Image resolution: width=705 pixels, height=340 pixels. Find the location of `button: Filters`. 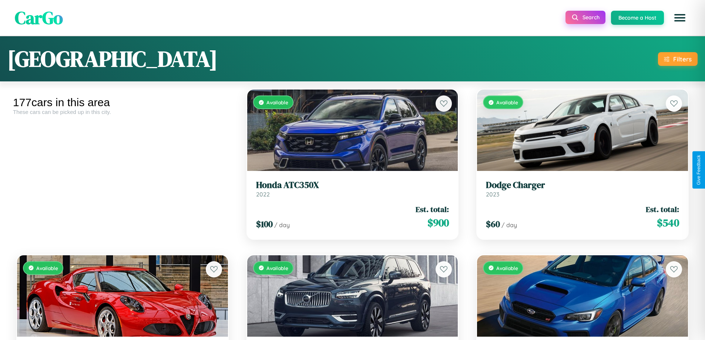

button: Filters is located at coordinates (678, 59).